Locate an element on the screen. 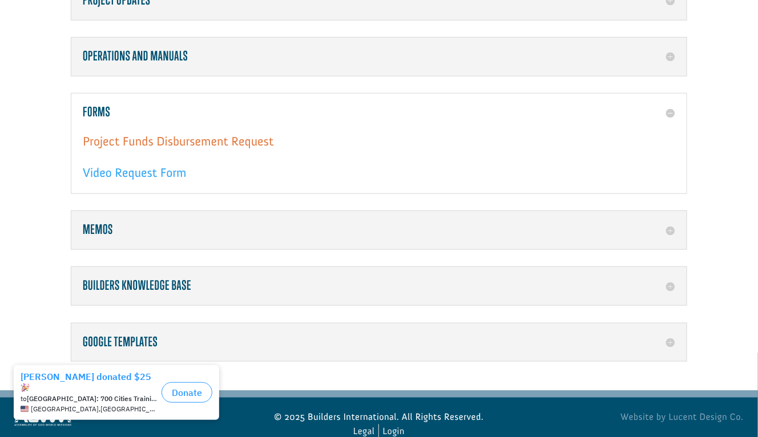 The height and width of the screenshot is (437, 758). h5: Forms is located at coordinates (379, 112).